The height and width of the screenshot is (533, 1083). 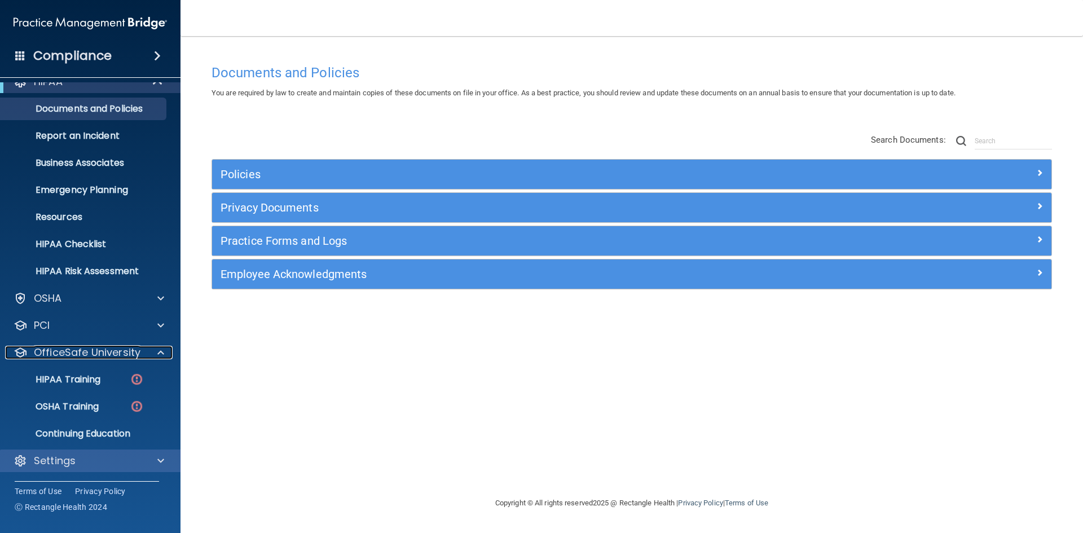 What do you see at coordinates (84, 271) in the screenshot?
I see `p: HIPAA Risk Assessment` at bounding box center [84, 271].